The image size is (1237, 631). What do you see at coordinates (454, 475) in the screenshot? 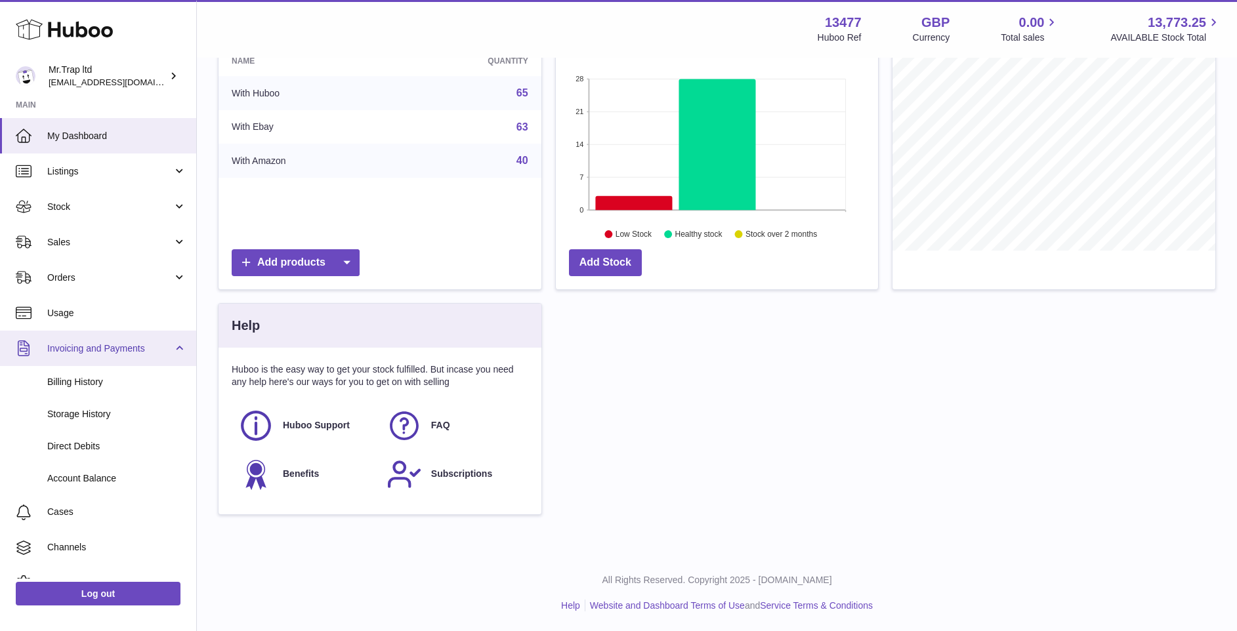
I see `a: Subscriptions` at bounding box center [454, 475].